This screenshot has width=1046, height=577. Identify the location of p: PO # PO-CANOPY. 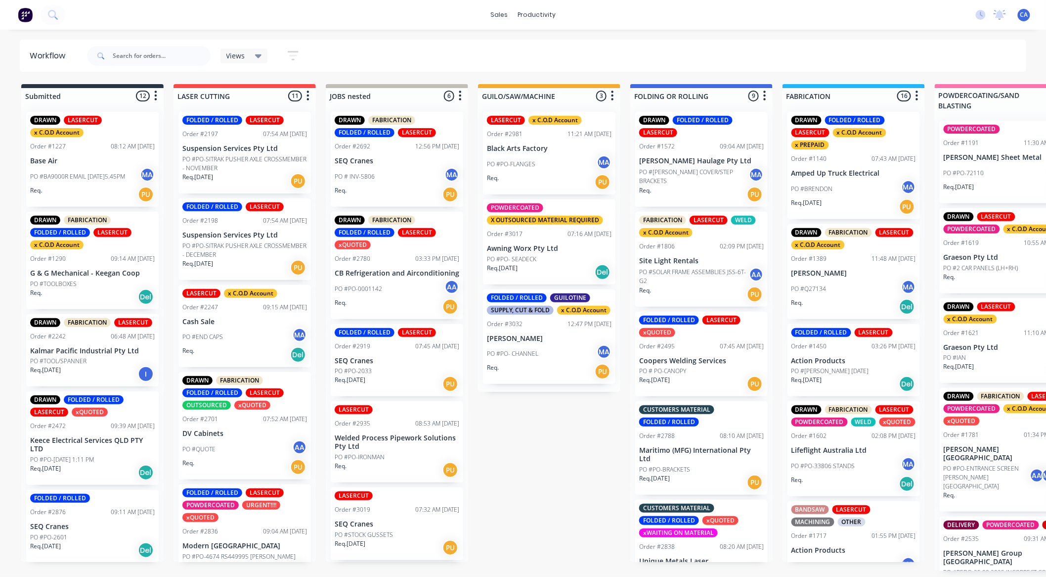
(663, 371).